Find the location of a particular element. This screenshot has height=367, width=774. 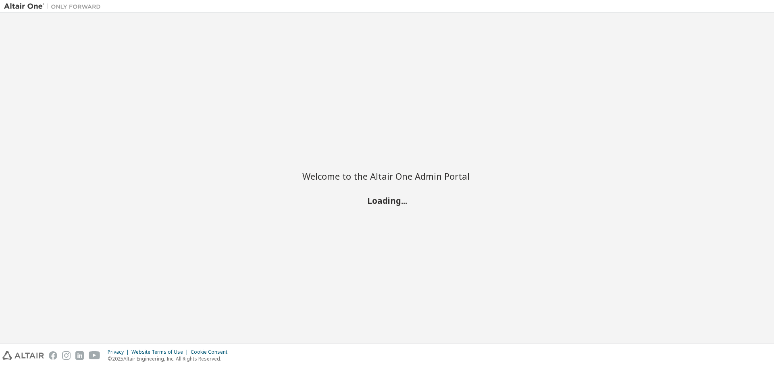

h2: Loading... is located at coordinates (387, 200).